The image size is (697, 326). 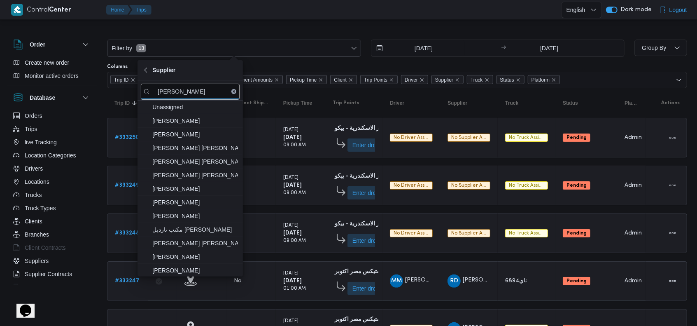 I want to click on button: Supplier, so click(x=469, y=103).